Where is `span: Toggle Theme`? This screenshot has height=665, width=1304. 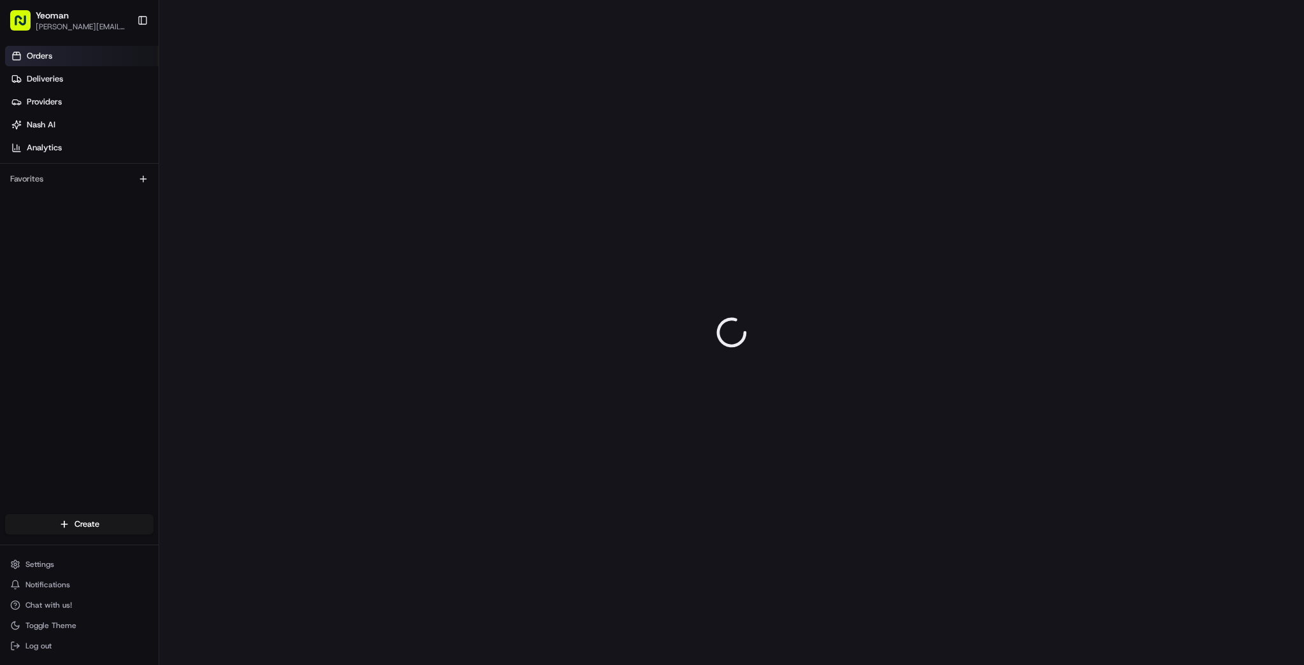 span: Toggle Theme is located at coordinates (51, 625).